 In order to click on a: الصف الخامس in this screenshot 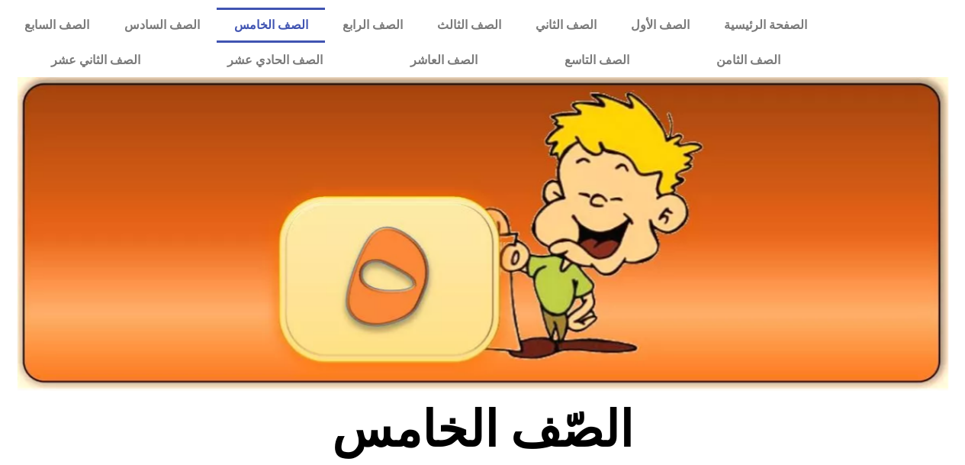, I will do `click(271, 25)`.